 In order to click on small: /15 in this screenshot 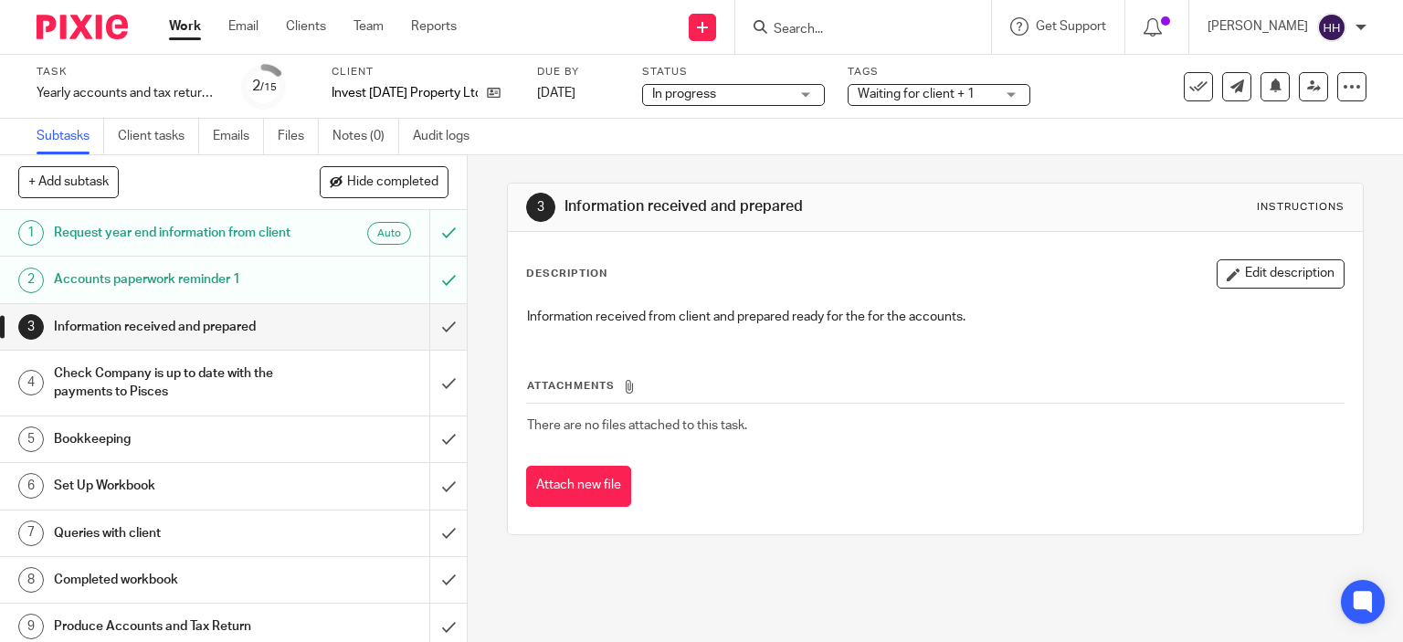, I will do `click(269, 87)`.